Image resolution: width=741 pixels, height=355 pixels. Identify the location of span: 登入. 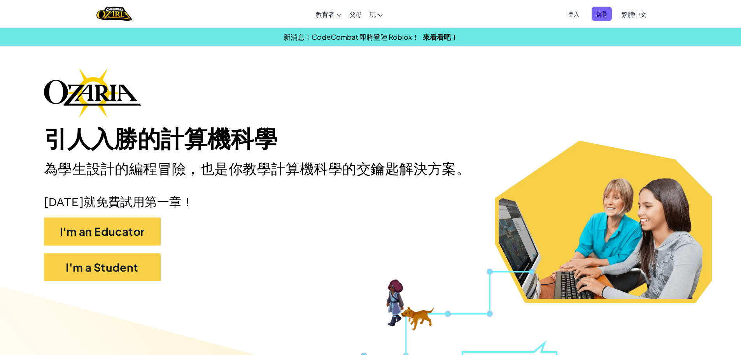
(574, 14).